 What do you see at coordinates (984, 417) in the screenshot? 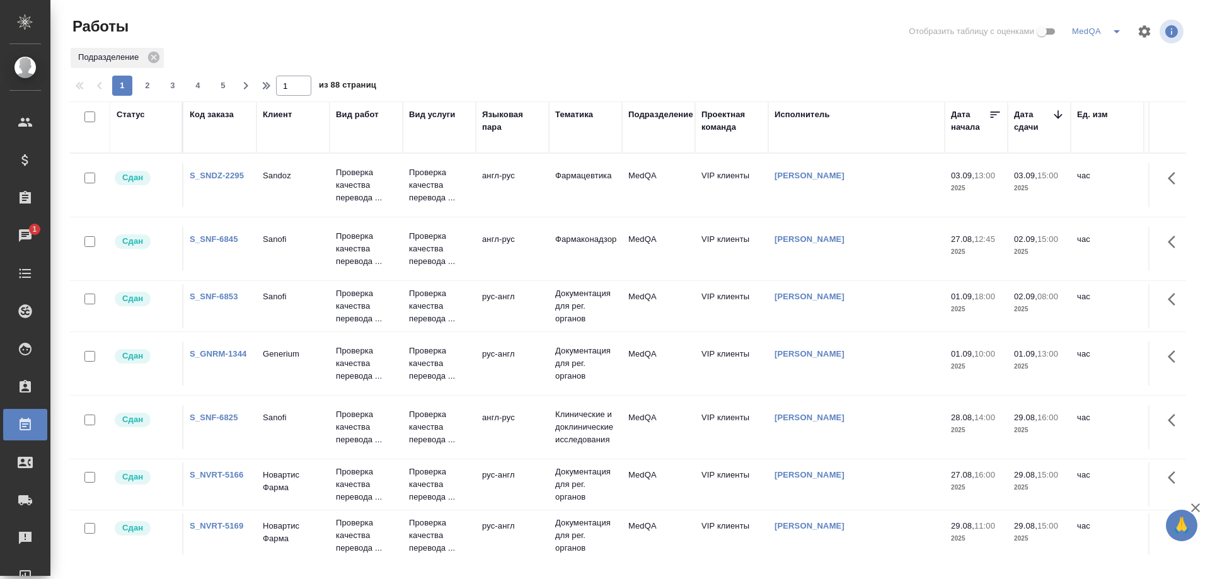
I see `p: 14:00` at bounding box center [984, 417].